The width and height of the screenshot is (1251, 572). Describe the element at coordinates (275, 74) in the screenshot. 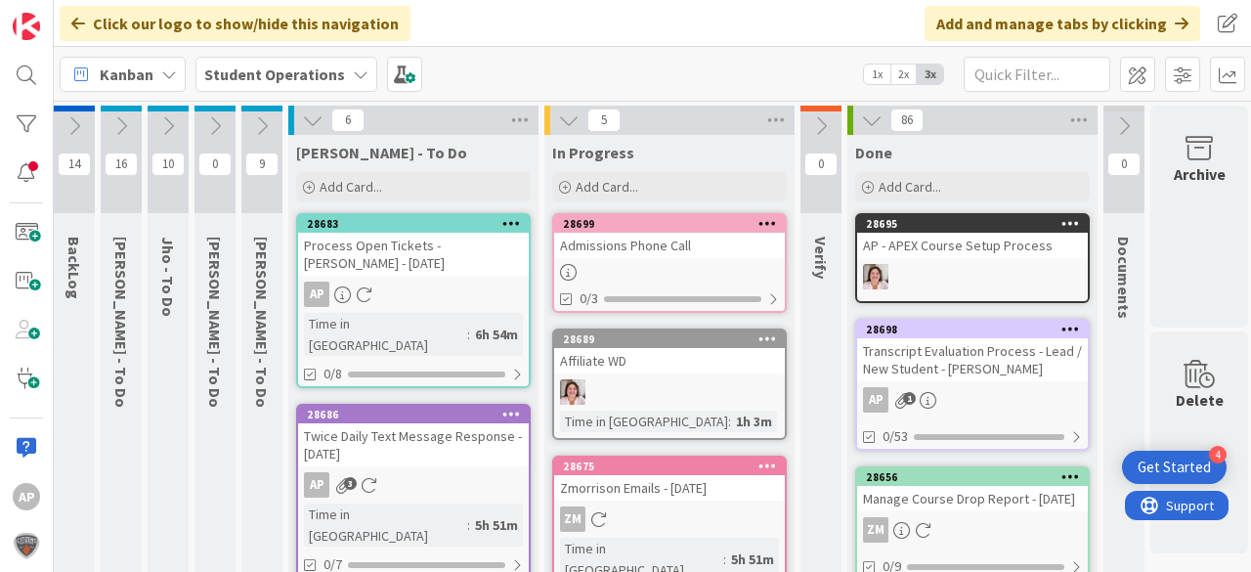

I see `b: Student Operations` at that location.